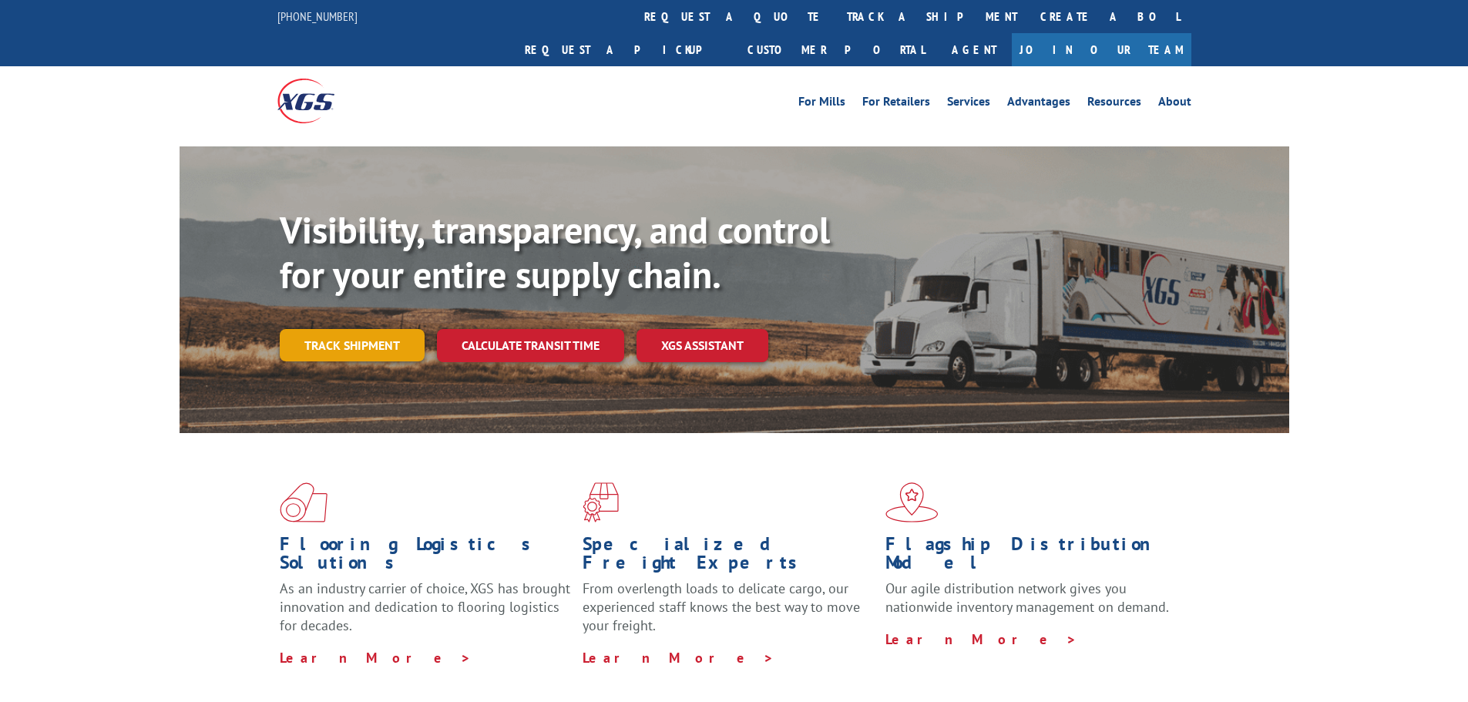 The width and height of the screenshot is (1468, 702). I want to click on span: As an industry carrier of choice, XGS has brought innovation and dedication to flooring logistics..., so click(425, 606).